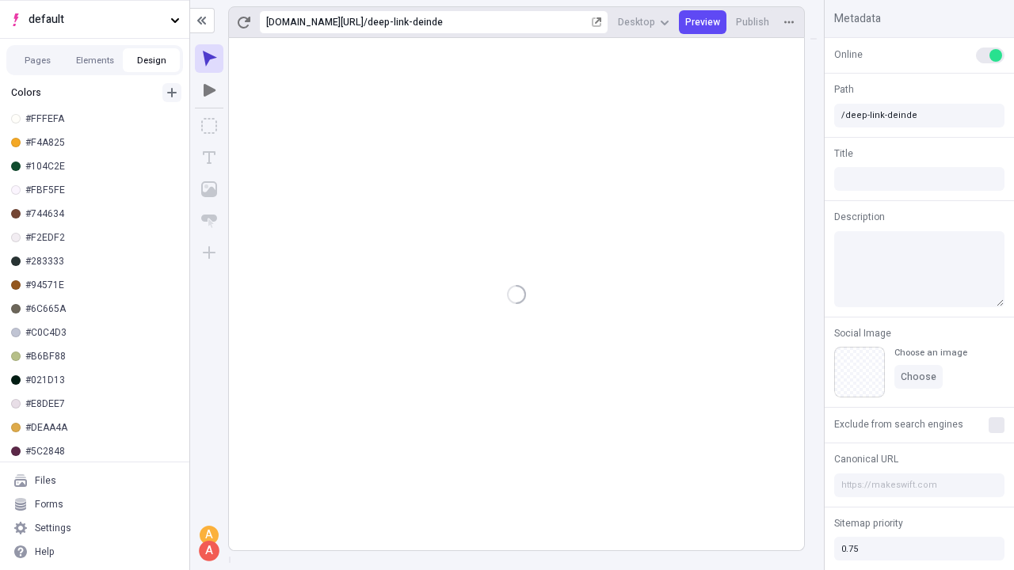 Image resolution: width=1014 pixels, height=570 pixels. Describe the element at coordinates (919, 486) in the screenshot. I see `input: https://makeswift.com` at that location.